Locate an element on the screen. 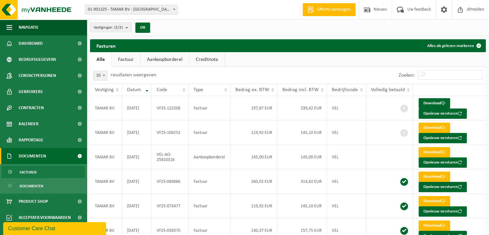  label: resultaten weergeven is located at coordinates (134, 75).